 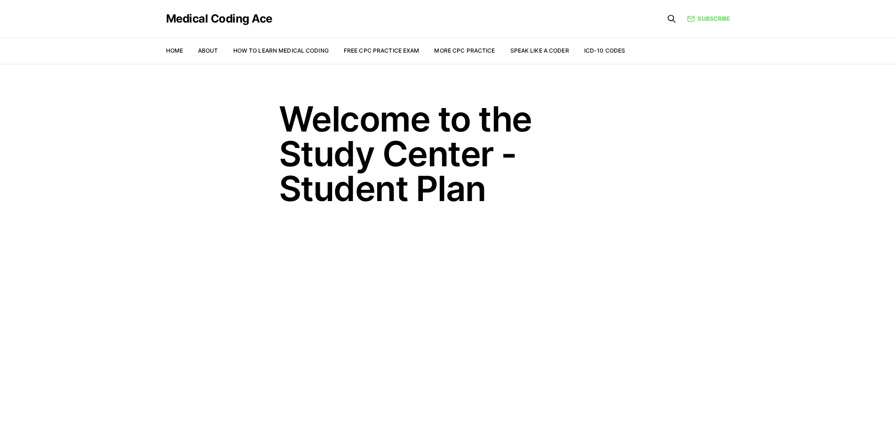 What do you see at coordinates (381, 50) in the screenshot?
I see `a: Free CPC Practice Exam` at bounding box center [381, 50].